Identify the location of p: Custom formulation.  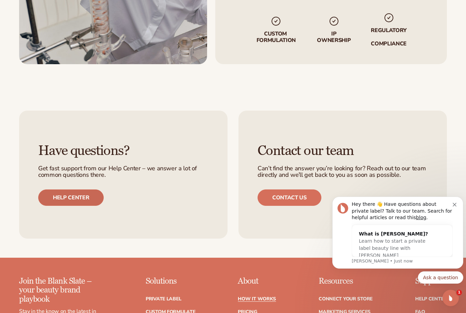
(276, 37).